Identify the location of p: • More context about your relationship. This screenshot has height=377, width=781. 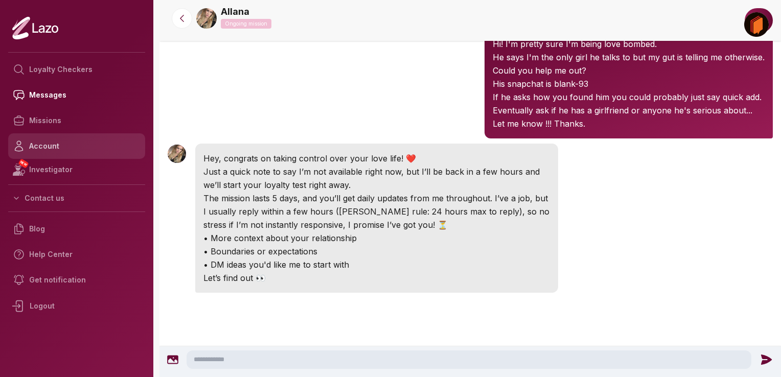
(377, 238).